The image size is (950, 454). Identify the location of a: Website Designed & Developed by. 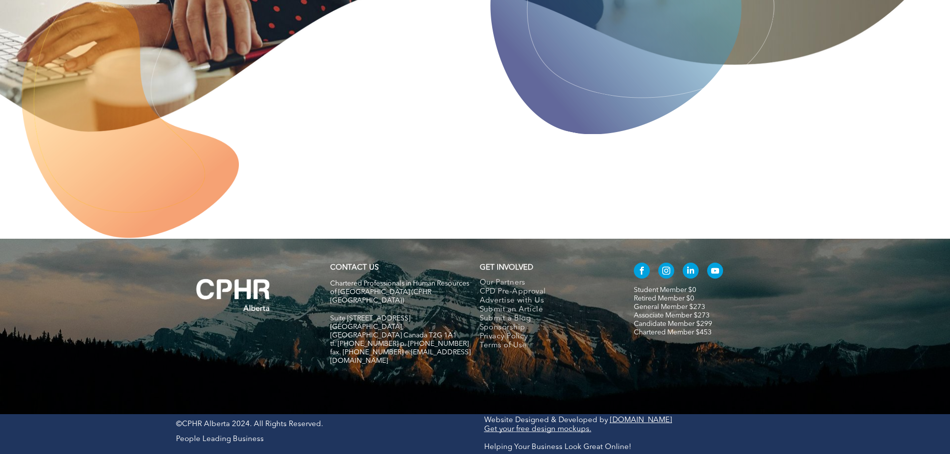
(546, 420).